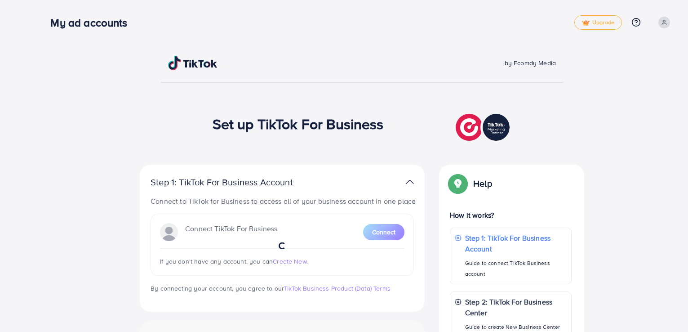 The height and width of the screenshot is (332, 688). Describe the element at coordinates (510, 215) in the screenshot. I see `p: How it works?` at that location.